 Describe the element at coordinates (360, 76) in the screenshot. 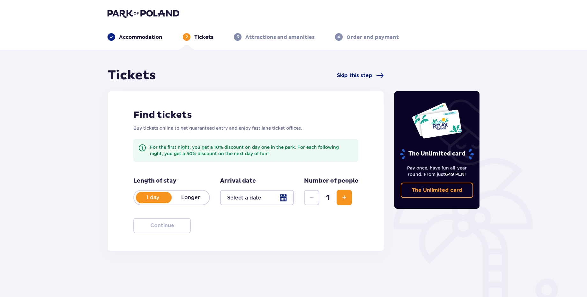

I see `a: Skip this step` at that location.